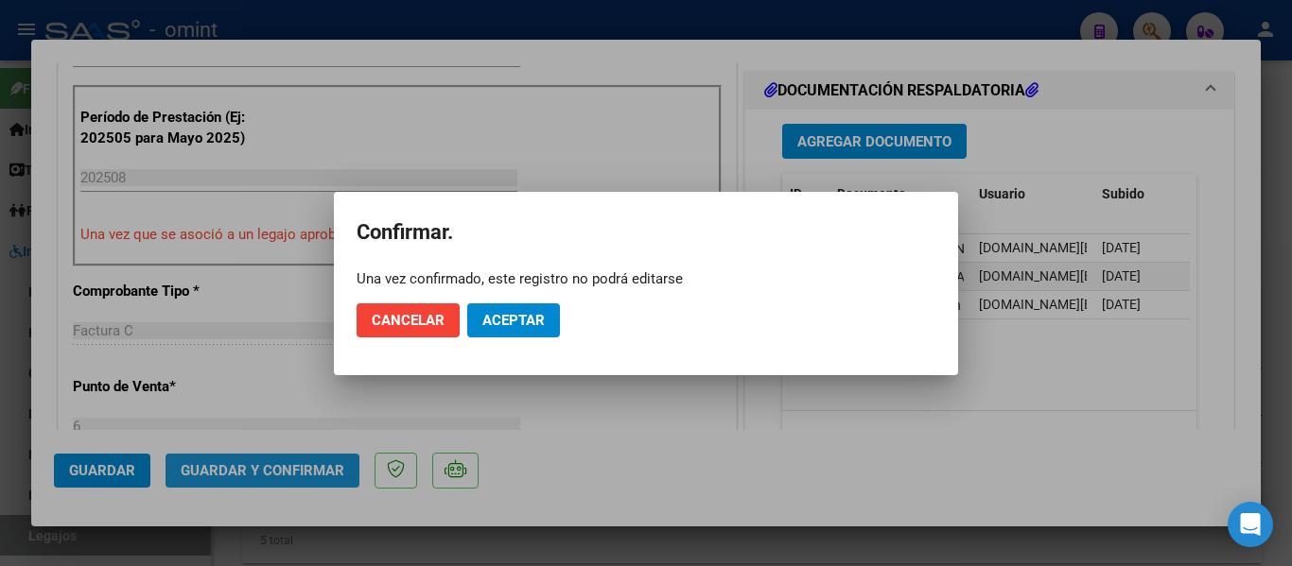  I want to click on div: Open Intercom Messenger, so click(1250, 525).